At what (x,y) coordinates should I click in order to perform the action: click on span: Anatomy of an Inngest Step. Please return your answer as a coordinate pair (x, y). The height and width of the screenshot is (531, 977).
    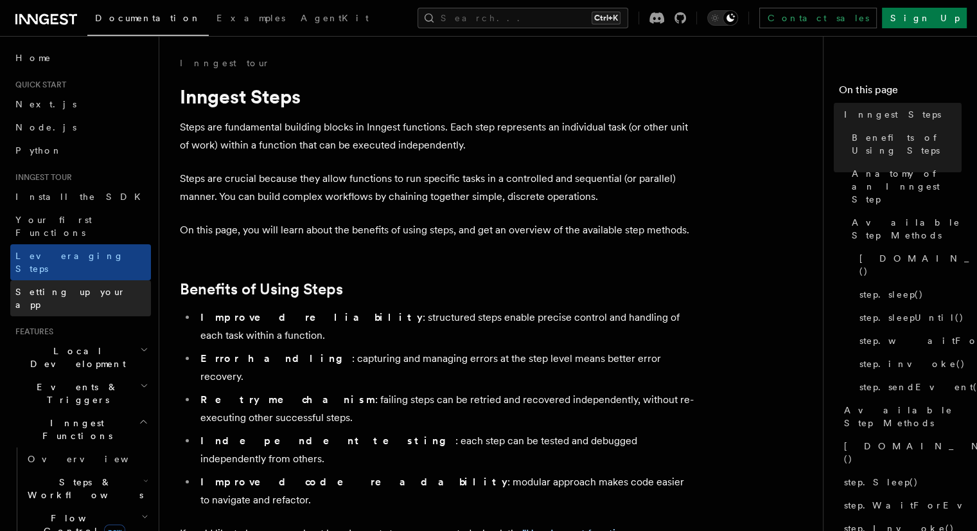
    Looking at the image, I should click on (907, 186).